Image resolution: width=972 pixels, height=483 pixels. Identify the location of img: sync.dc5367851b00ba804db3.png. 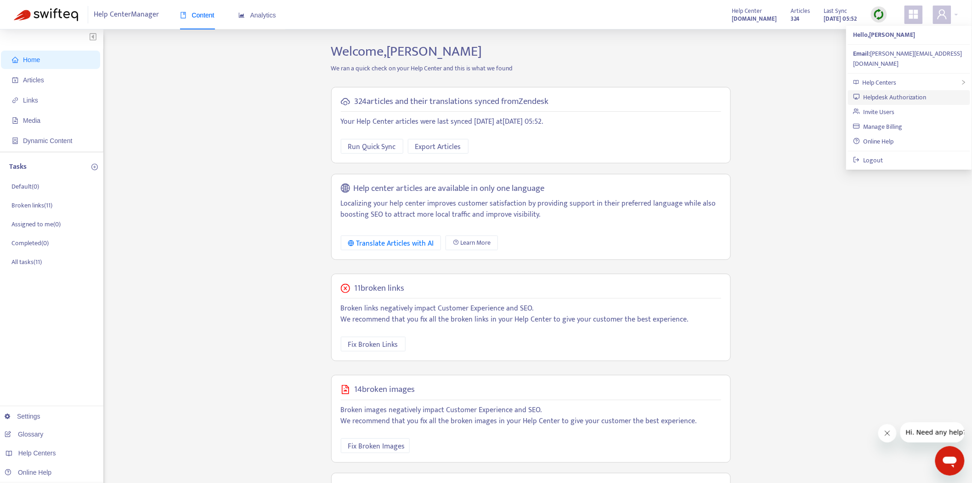
(879, 14).